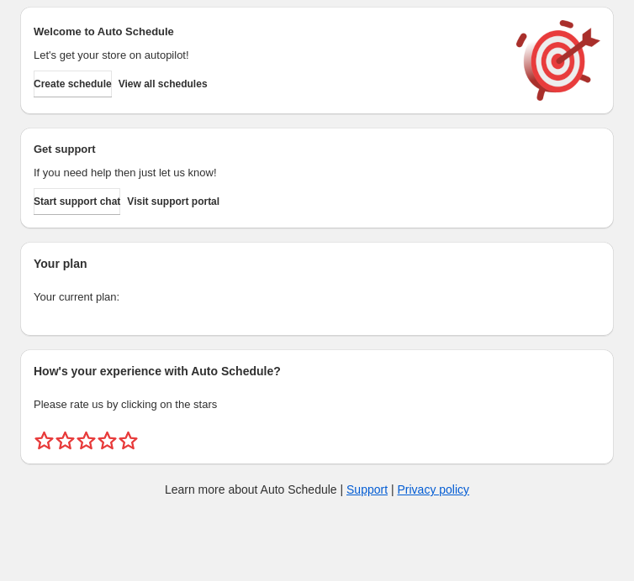 The width and height of the screenshot is (634, 581). Describe the element at coordinates (317, 371) in the screenshot. I see `h2: How's your experience with Auto Schedule?` at that location.